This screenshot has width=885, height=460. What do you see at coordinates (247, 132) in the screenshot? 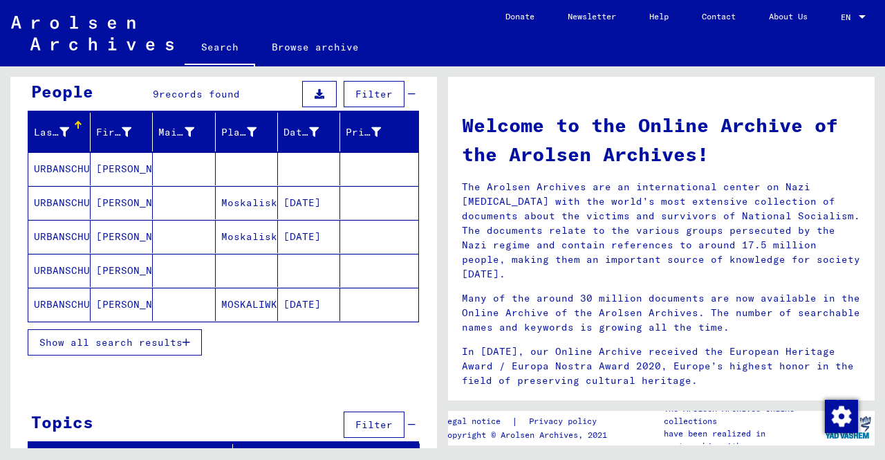
I see `mat-header-cell: Place of Birth` at bounding box center [247, 132].